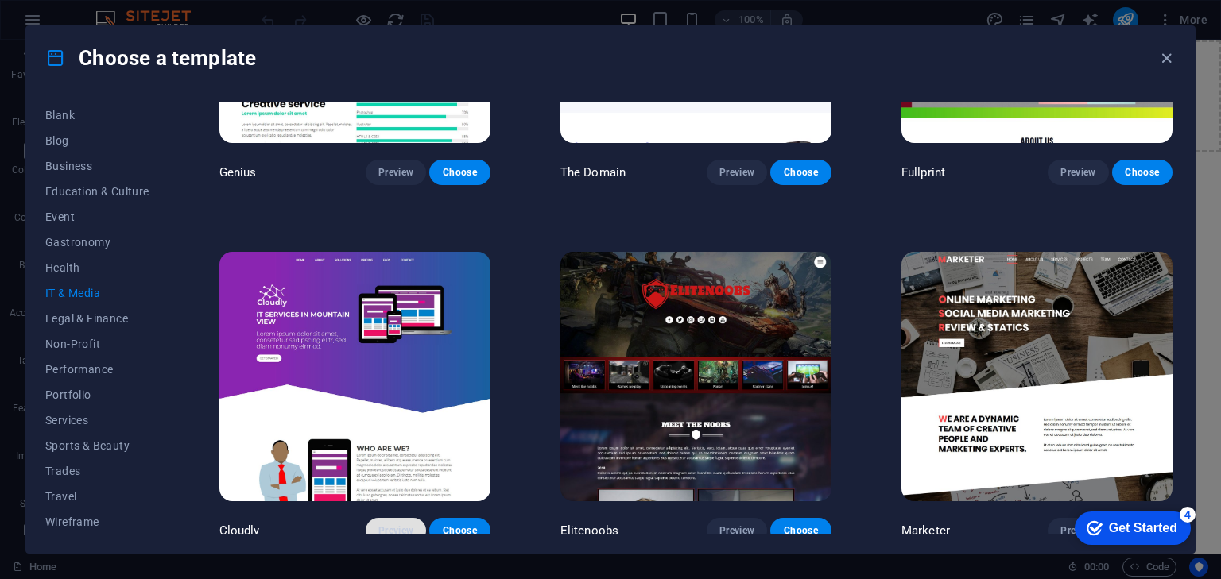 Image resolution: width=1221 pixels, height=579 pixels. I want to click on div: Get Started, so click(81, 25).